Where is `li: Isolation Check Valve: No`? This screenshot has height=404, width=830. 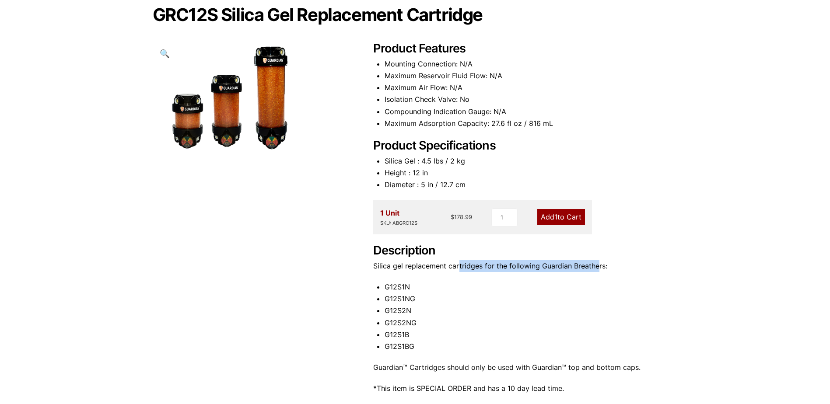
li: Isolation Check Valve: No is located at coordinates (531, 99).